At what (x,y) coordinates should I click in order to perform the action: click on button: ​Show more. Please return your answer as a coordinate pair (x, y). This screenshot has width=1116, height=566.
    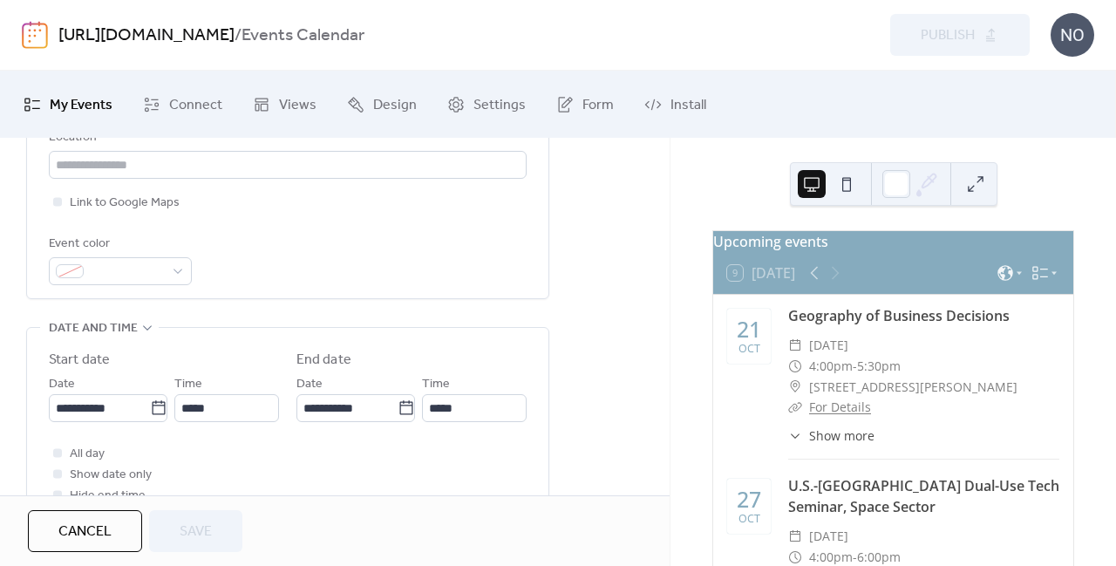
    Looking at the image, I should click on (831, 435).